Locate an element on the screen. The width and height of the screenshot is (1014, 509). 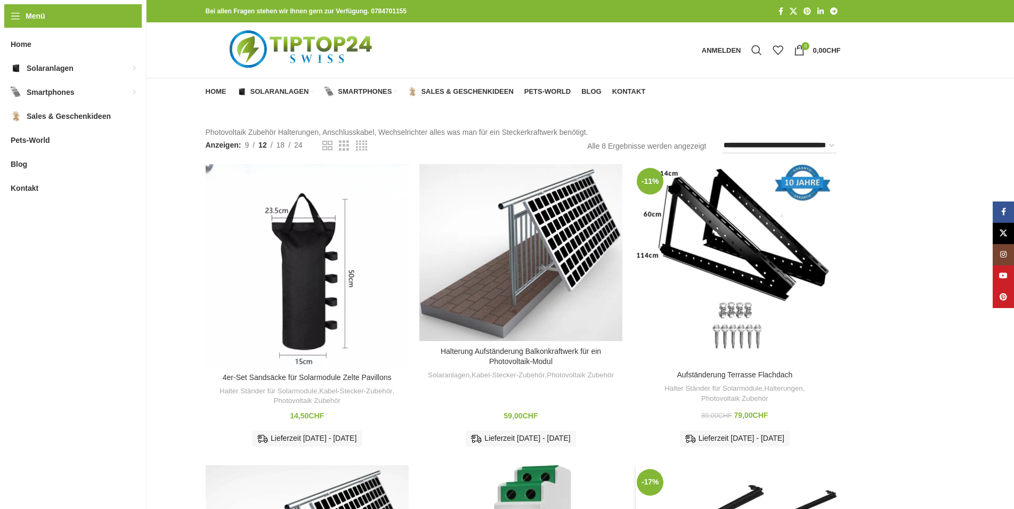
a: Blog is located at coordinates (591, 92).